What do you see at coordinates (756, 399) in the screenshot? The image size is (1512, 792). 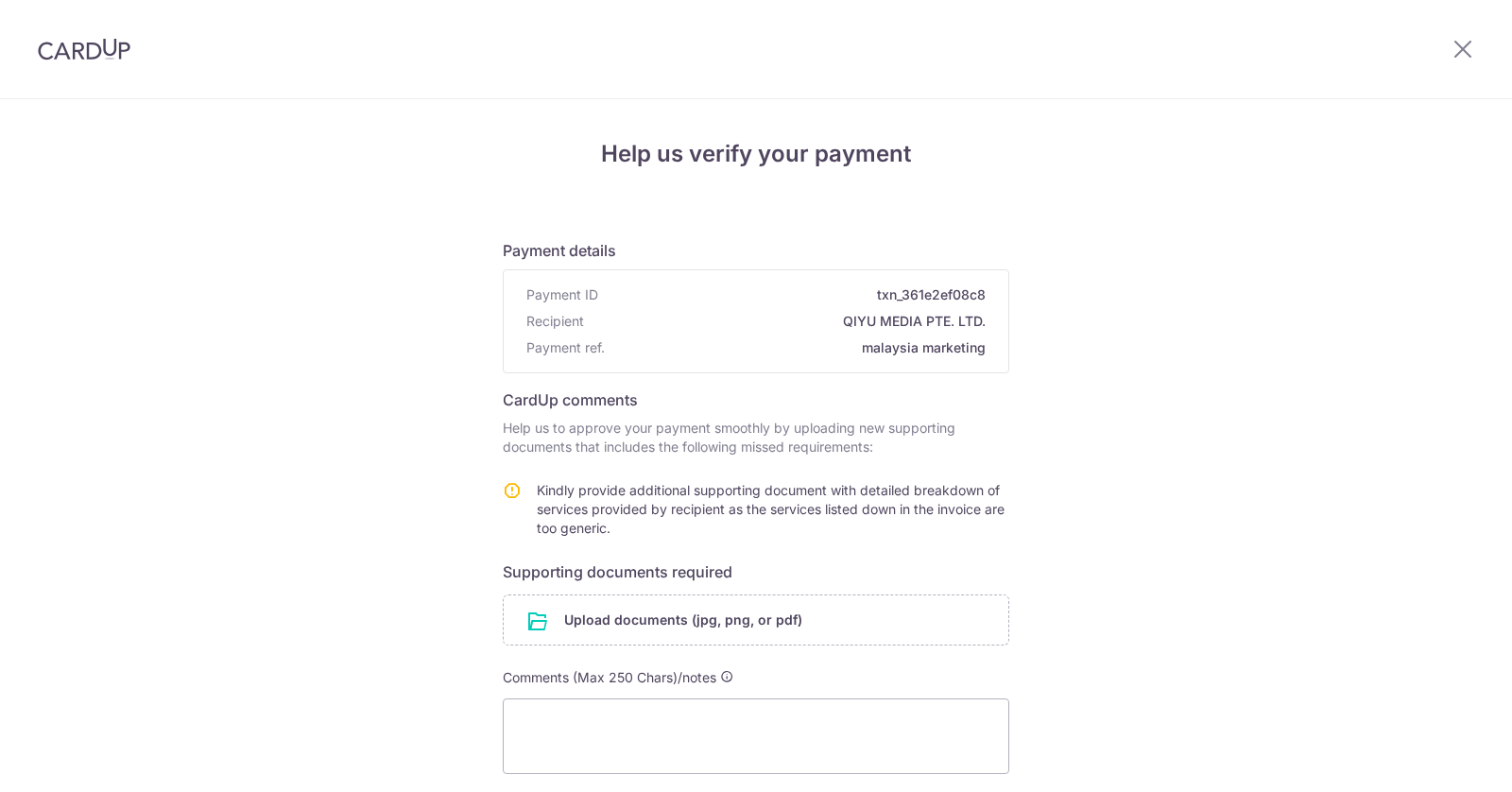 I see `h6: CardUp comments` at bounding box center [756, 399].